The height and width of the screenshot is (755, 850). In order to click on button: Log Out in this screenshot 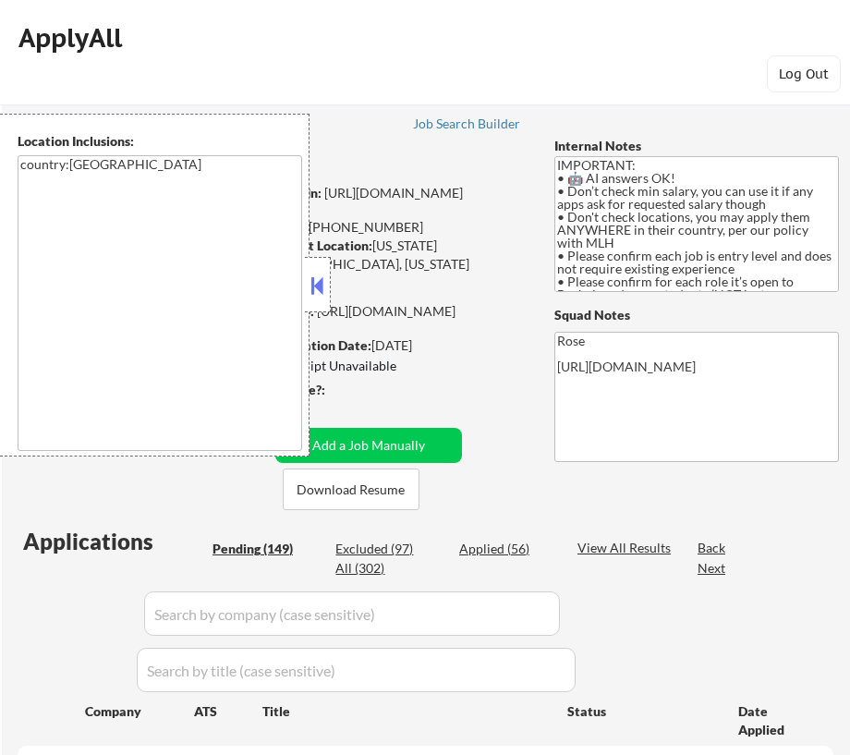, I will do `click(804, 74)`.